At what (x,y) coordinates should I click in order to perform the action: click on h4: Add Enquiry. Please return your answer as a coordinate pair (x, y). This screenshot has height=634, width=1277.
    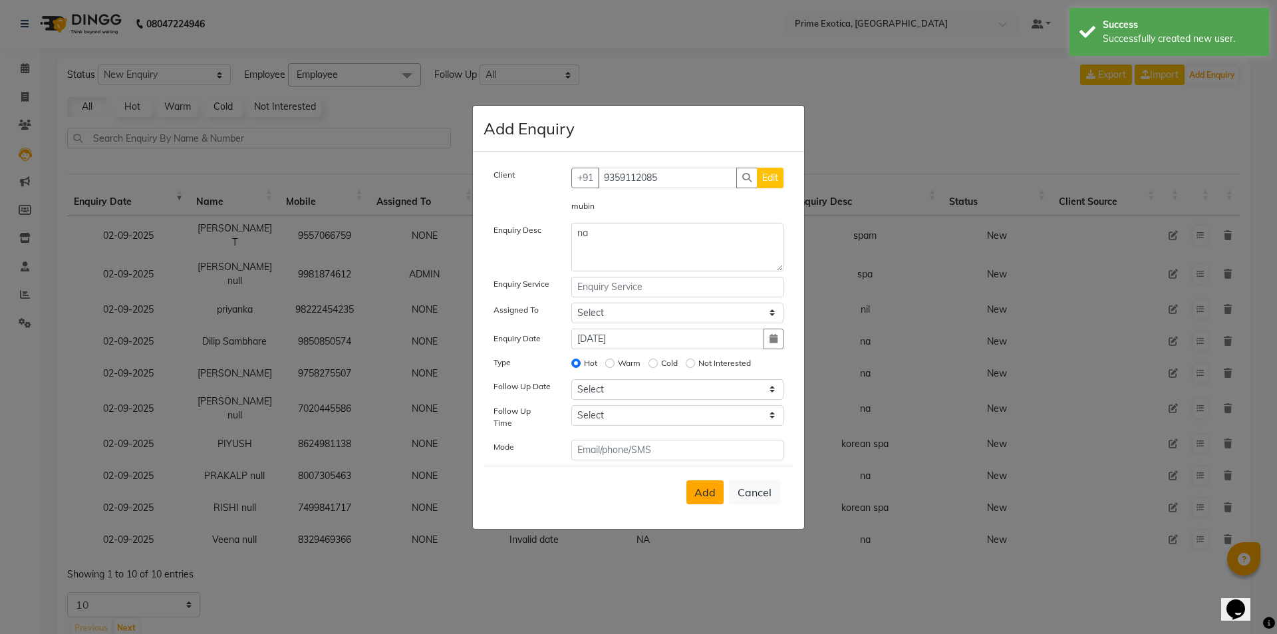
    Looking at the image, I should click on (529, 128).